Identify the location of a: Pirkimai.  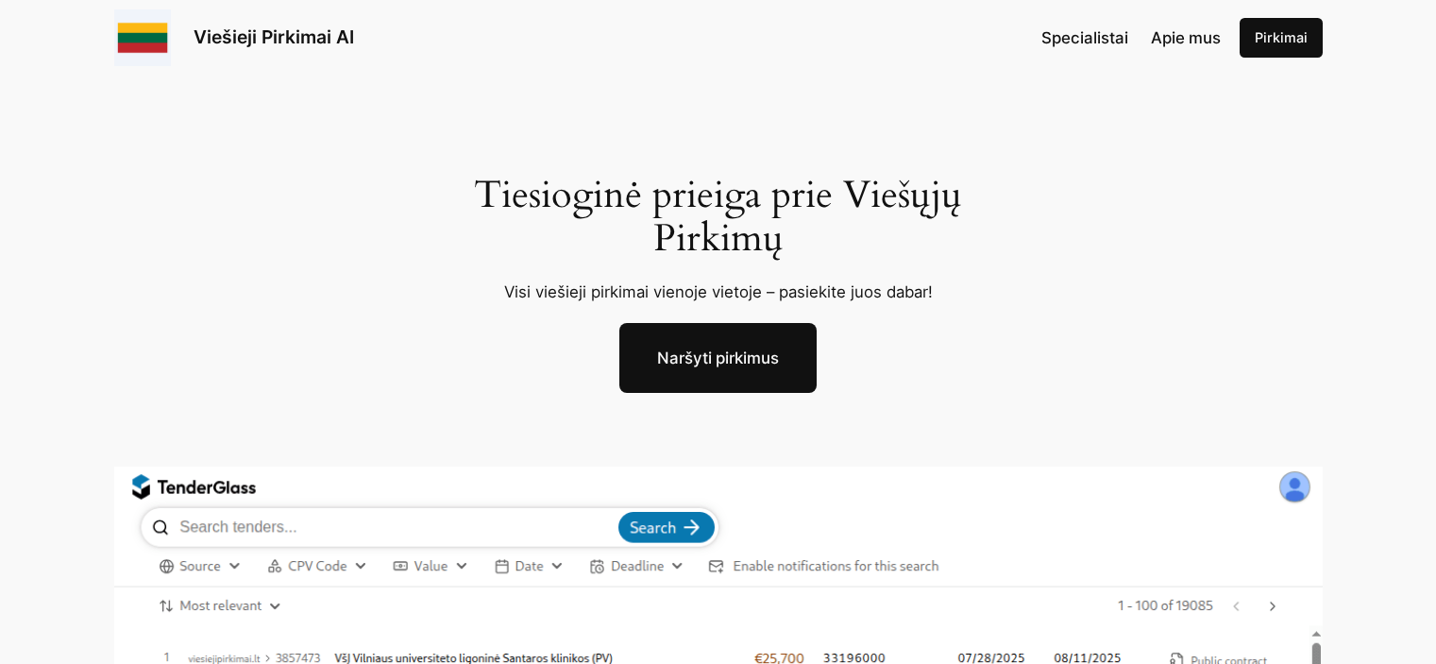
(1281, 38).